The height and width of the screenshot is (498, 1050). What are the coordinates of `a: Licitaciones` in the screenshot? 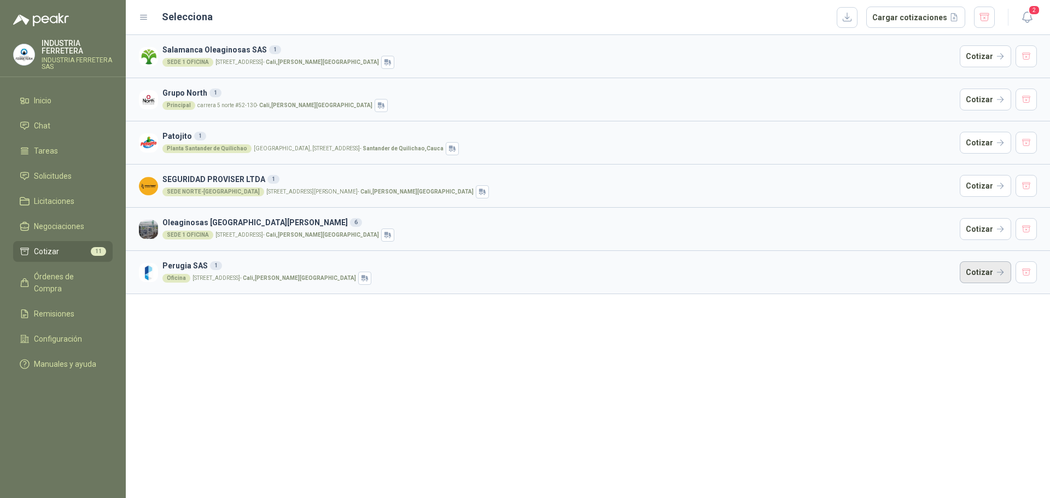 It's located at (63, 201).